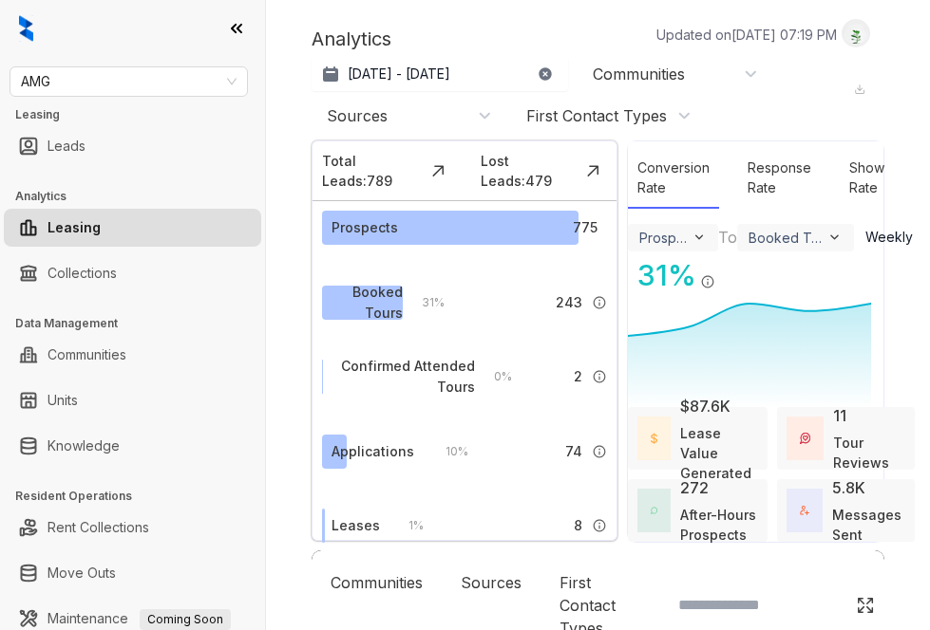 The width and height of the screenshot is (930, 630). Describe the element at coordinates (406, 526) in the screenshot. I see `div: 1 %` at that location.